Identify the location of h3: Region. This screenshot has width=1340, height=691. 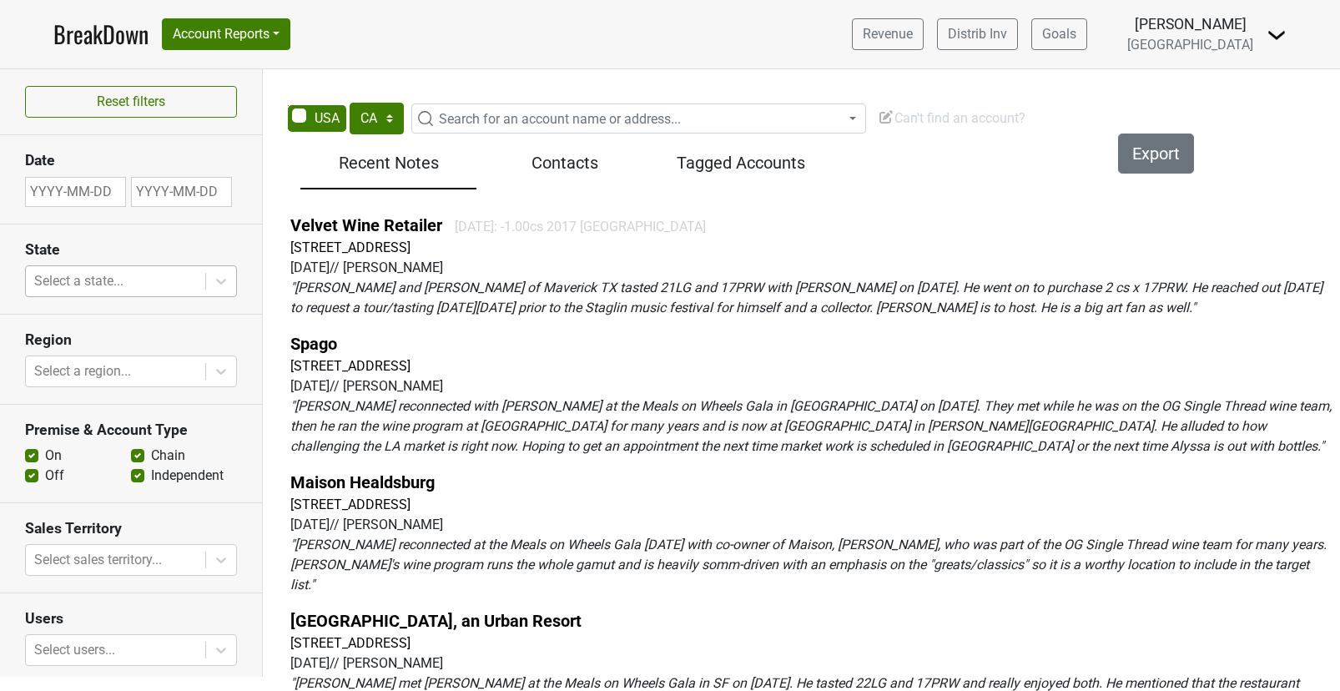
(131, 340).